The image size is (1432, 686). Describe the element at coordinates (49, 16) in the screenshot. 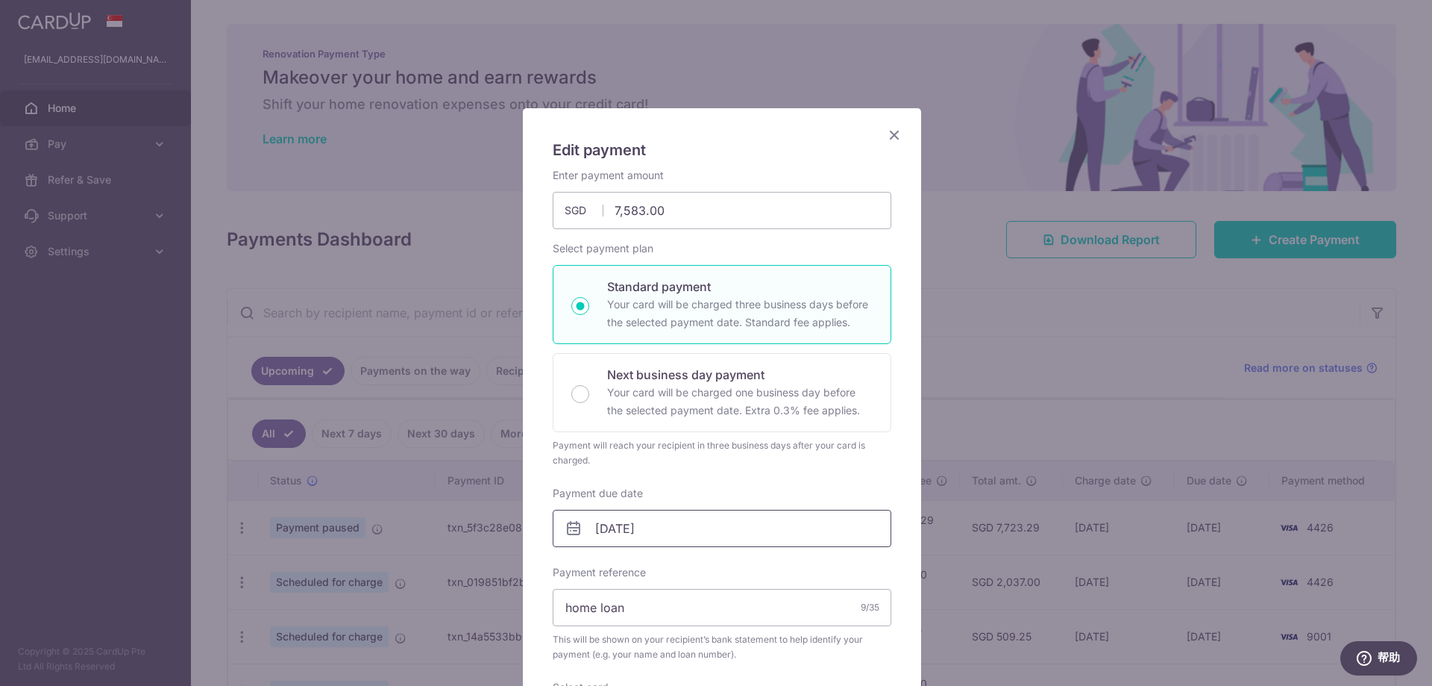

I see `span: 帮助` at that location.